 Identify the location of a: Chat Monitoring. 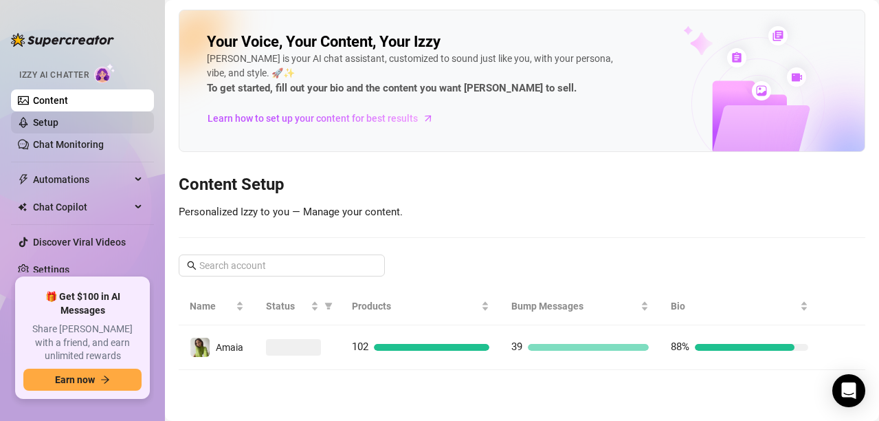
(68, 144).